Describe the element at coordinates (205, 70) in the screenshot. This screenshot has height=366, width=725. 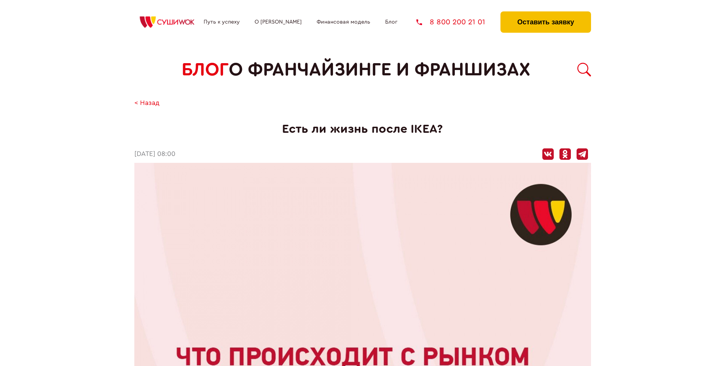
I see `span: БЛОГ` at that location.